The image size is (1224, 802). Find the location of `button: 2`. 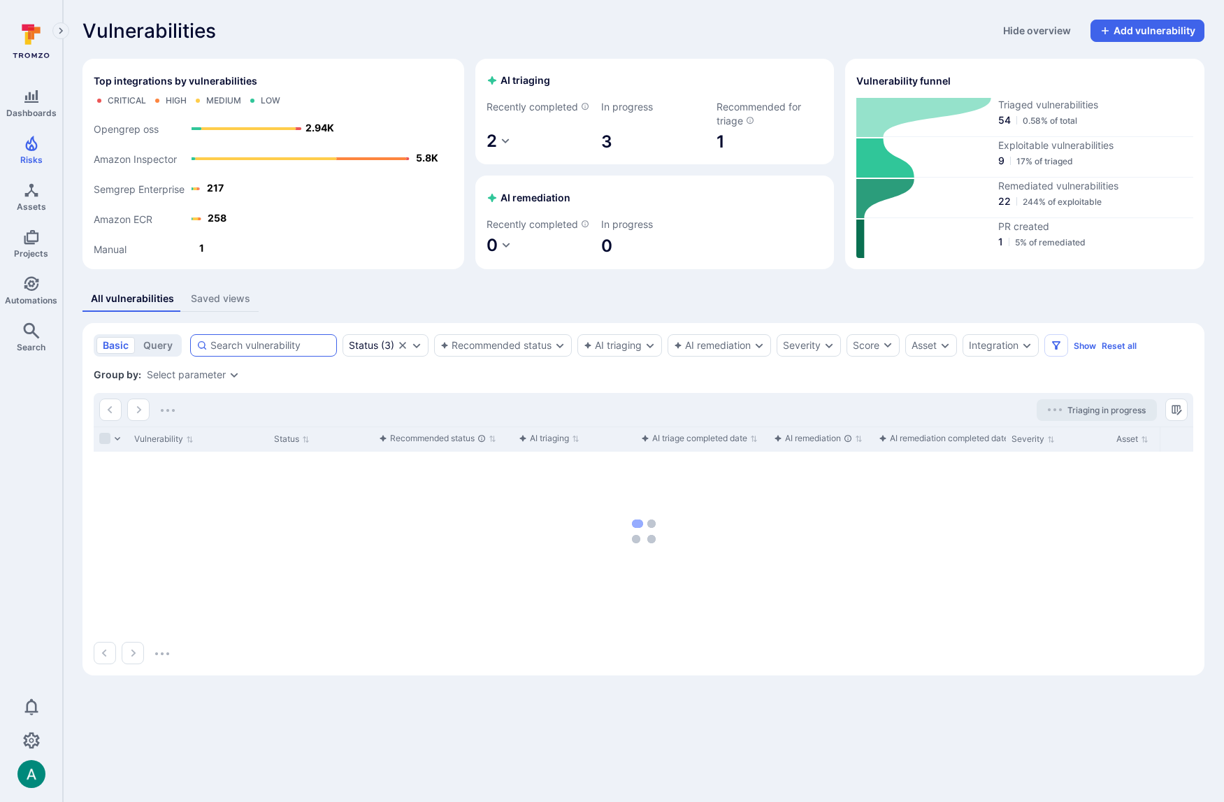

button: 2 is located at coordinates (498, 141).